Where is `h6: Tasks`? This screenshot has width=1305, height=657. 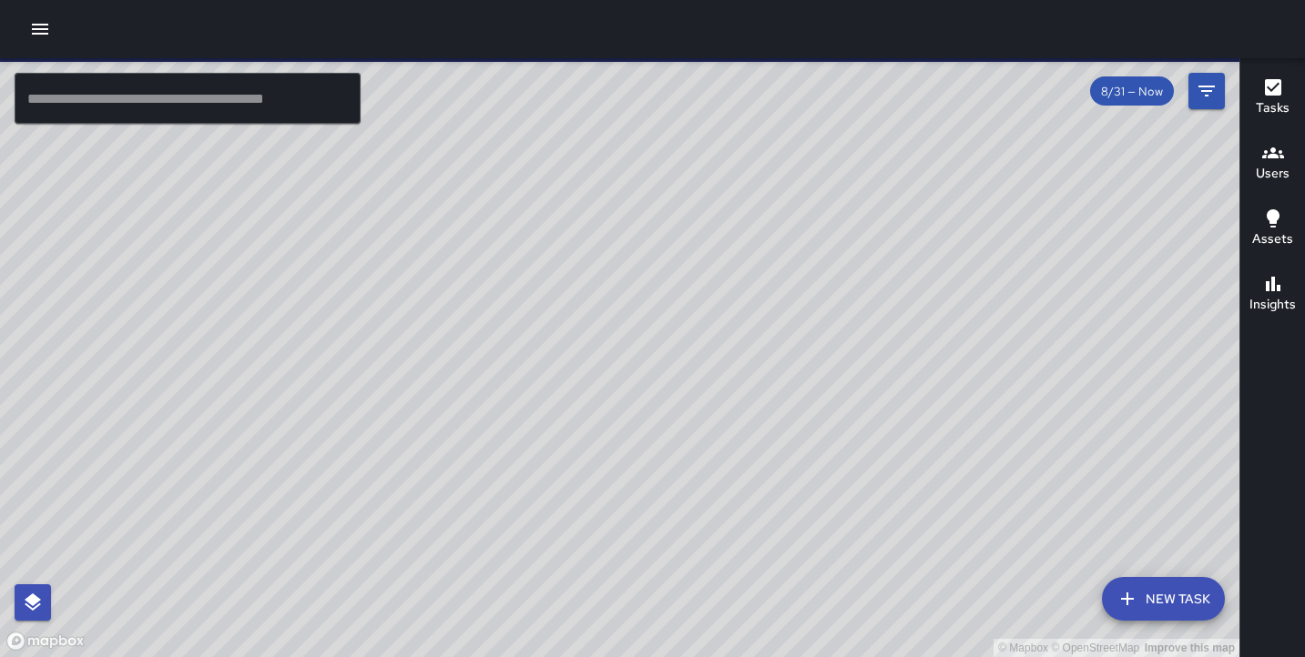 h6: Tasks is located at coordinates (1272, 108).